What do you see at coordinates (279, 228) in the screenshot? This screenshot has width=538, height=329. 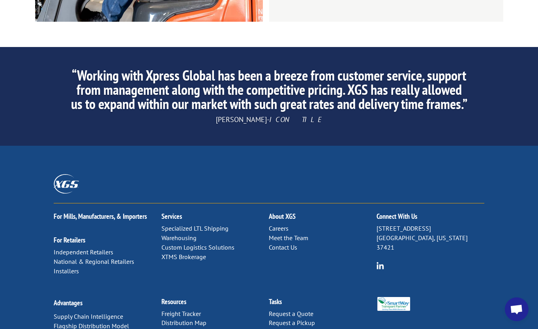 I see `a: Careers` at bounding box center [279, 228].